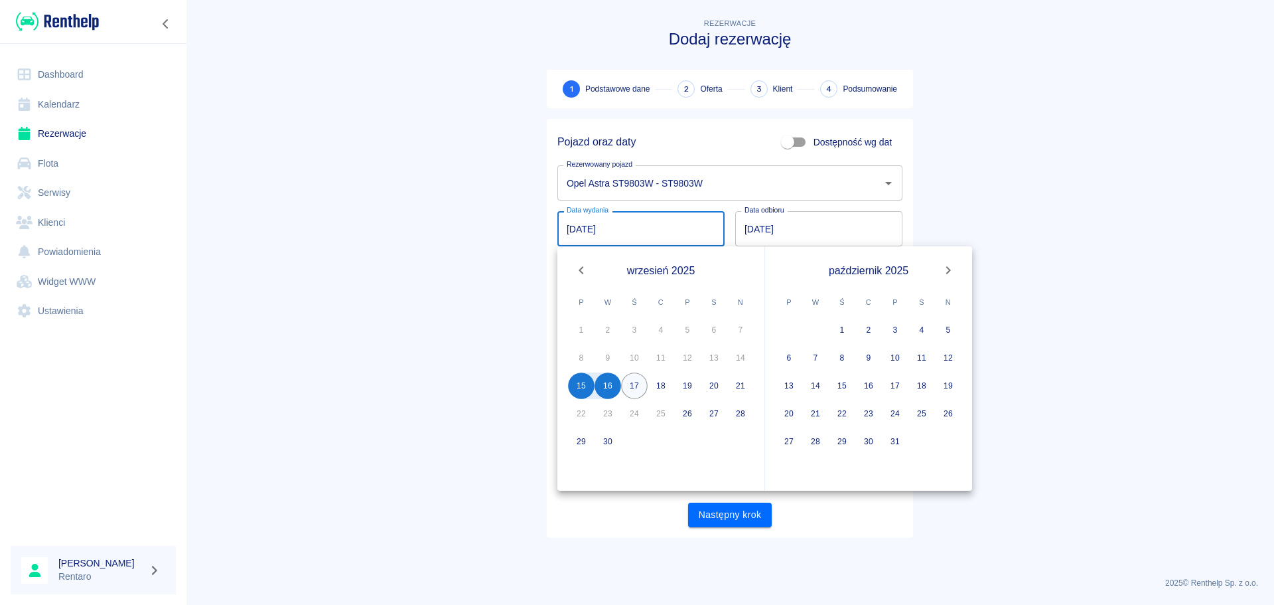  Describe the element at coordinates (870, 89) in the screenshot. I see `span: Podsumowanie` at that location.